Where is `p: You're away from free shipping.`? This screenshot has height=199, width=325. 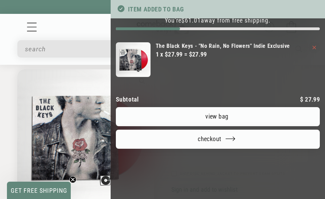
p: You're away from free shipping. is located at coordinates (218, 20).